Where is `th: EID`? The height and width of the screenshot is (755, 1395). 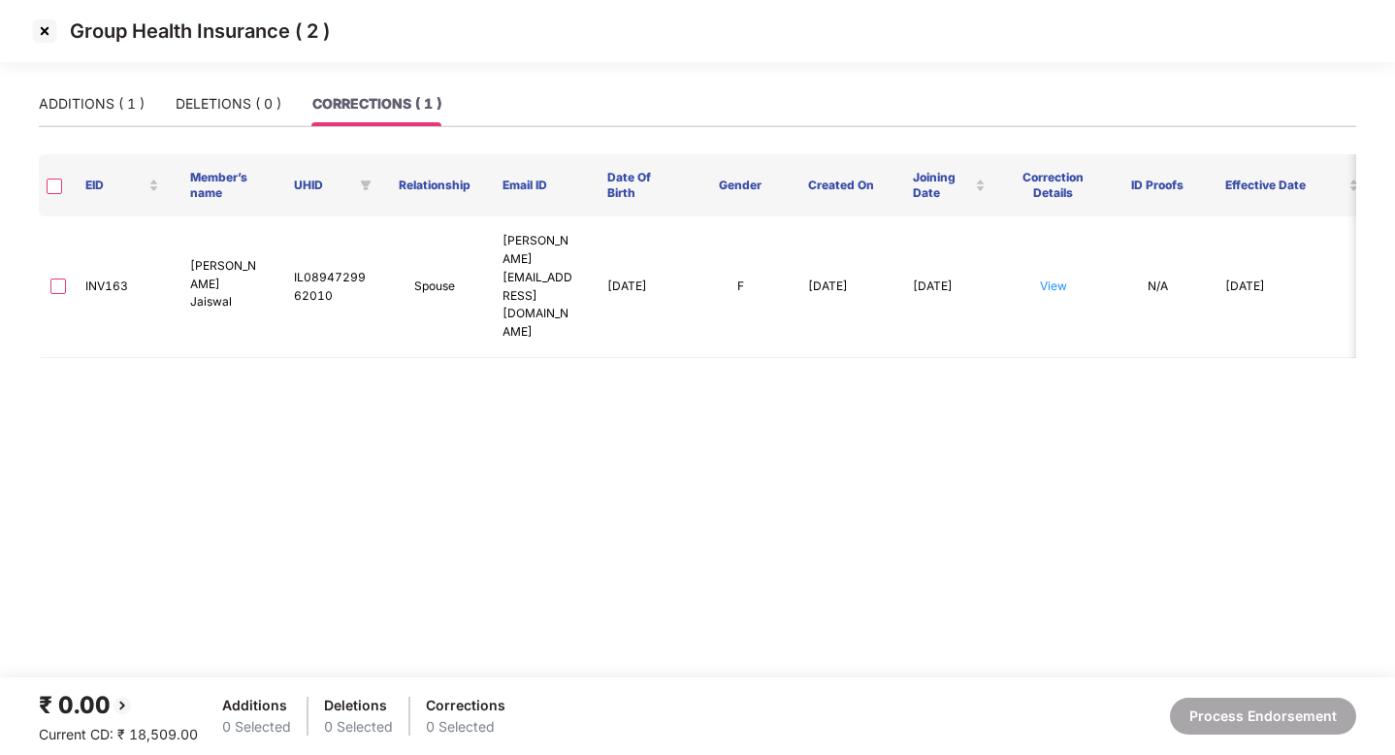
th: EID is located at coordinates (122, 185).